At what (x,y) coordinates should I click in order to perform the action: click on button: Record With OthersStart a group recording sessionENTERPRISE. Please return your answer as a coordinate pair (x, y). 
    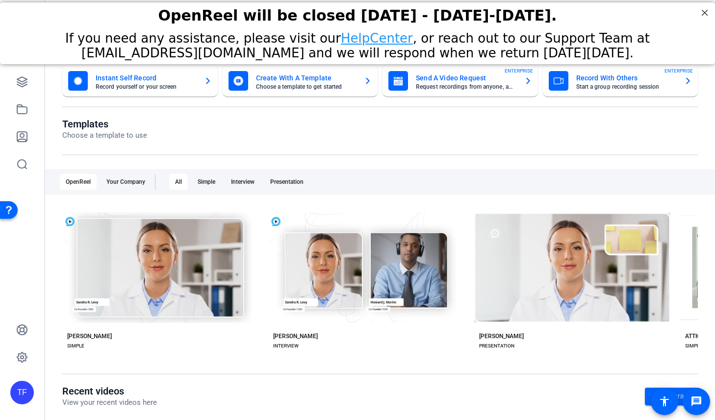
    Looking at the image, I should click on (620, 81).